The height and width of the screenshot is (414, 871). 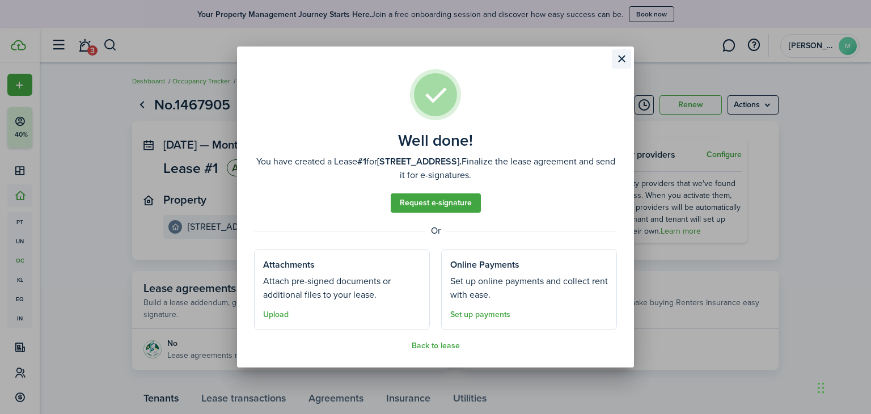 I want to click on button: Close modal, so click(x=622, y=59).